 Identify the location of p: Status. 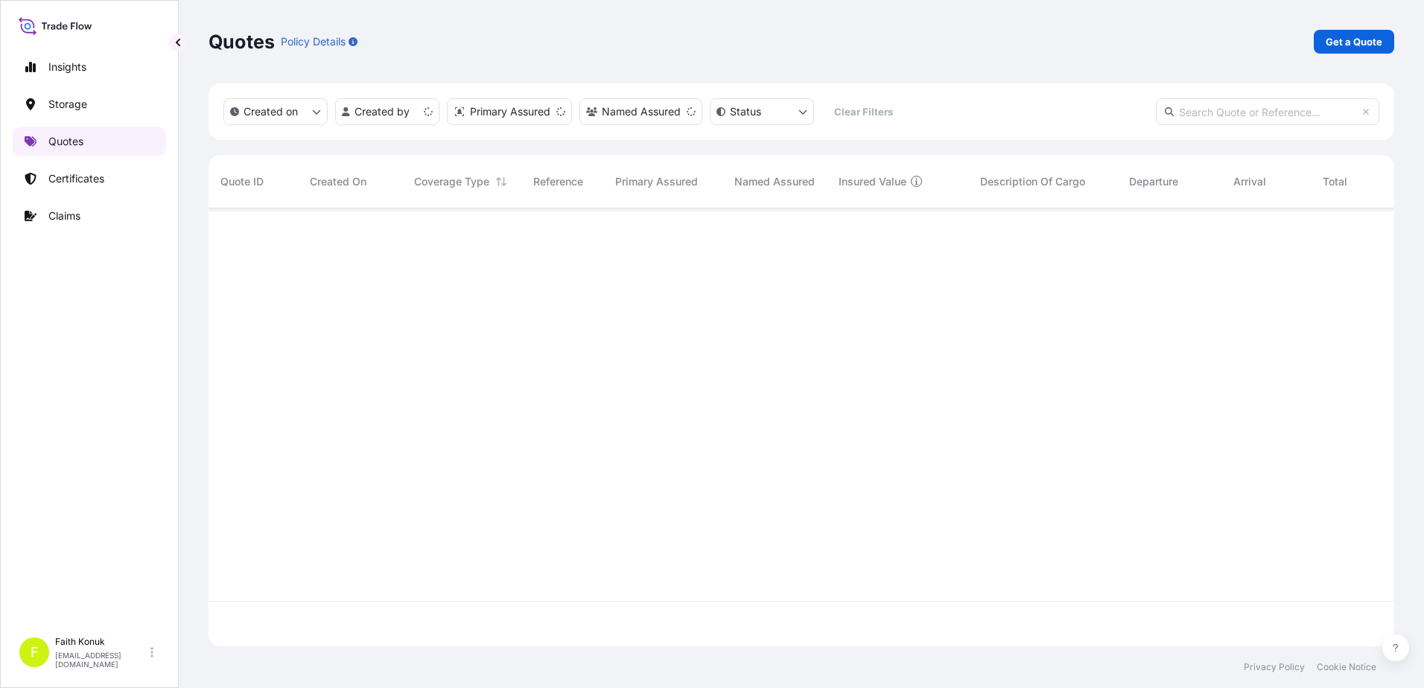
(745, 112).